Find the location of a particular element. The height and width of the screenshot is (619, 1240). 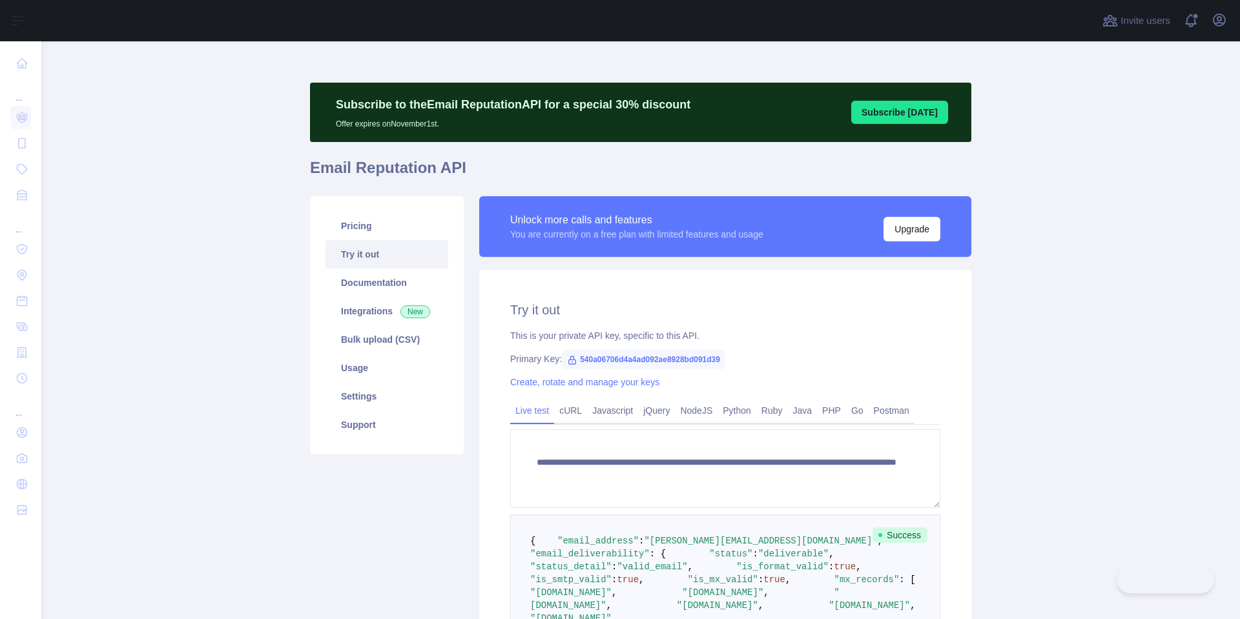

a: Create, rotate and manage your keys is located at coordinates (585, 382).